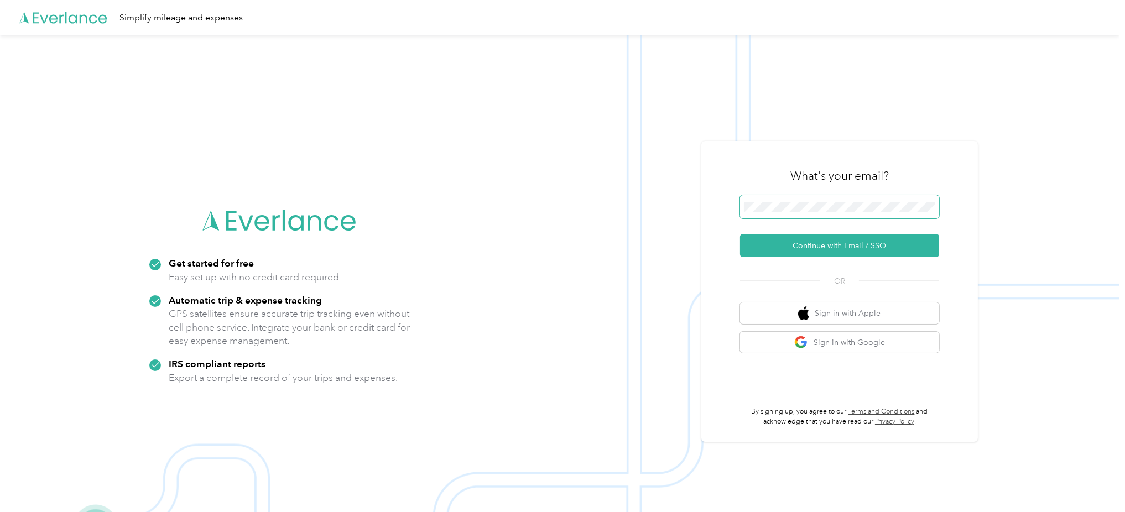  What do you see at coordinates (289, 327) in the screenshot?
I see `p: GPS satellites ensure accurate trip tracking even without cell phone service. Integrate your bank...` at bounding box center [289, 327].